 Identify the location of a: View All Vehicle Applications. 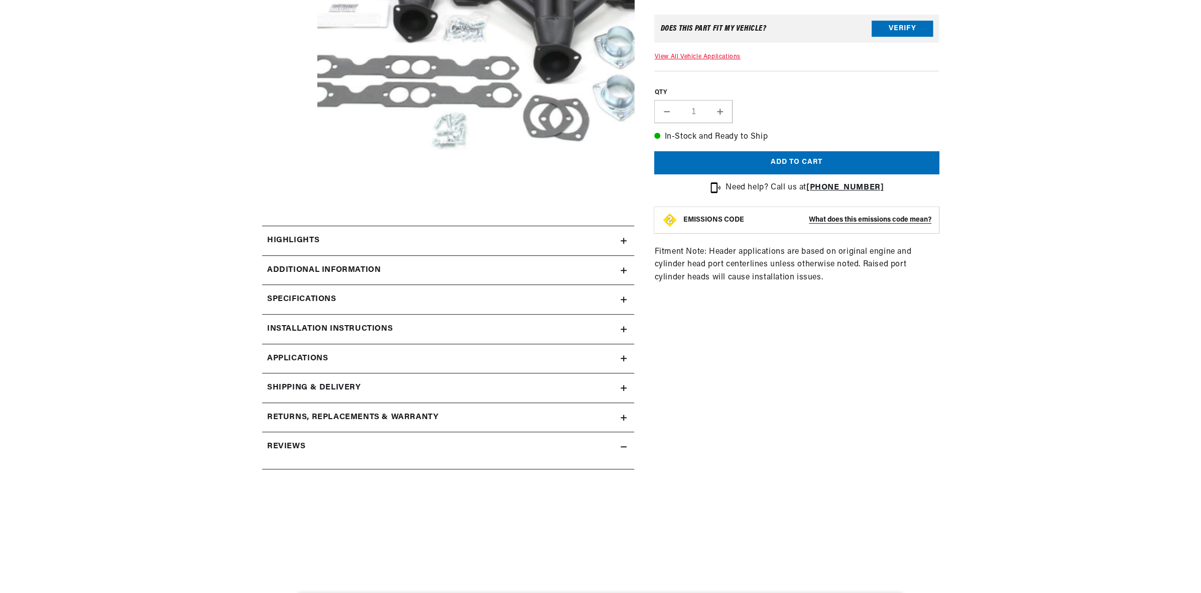
(697, 57).